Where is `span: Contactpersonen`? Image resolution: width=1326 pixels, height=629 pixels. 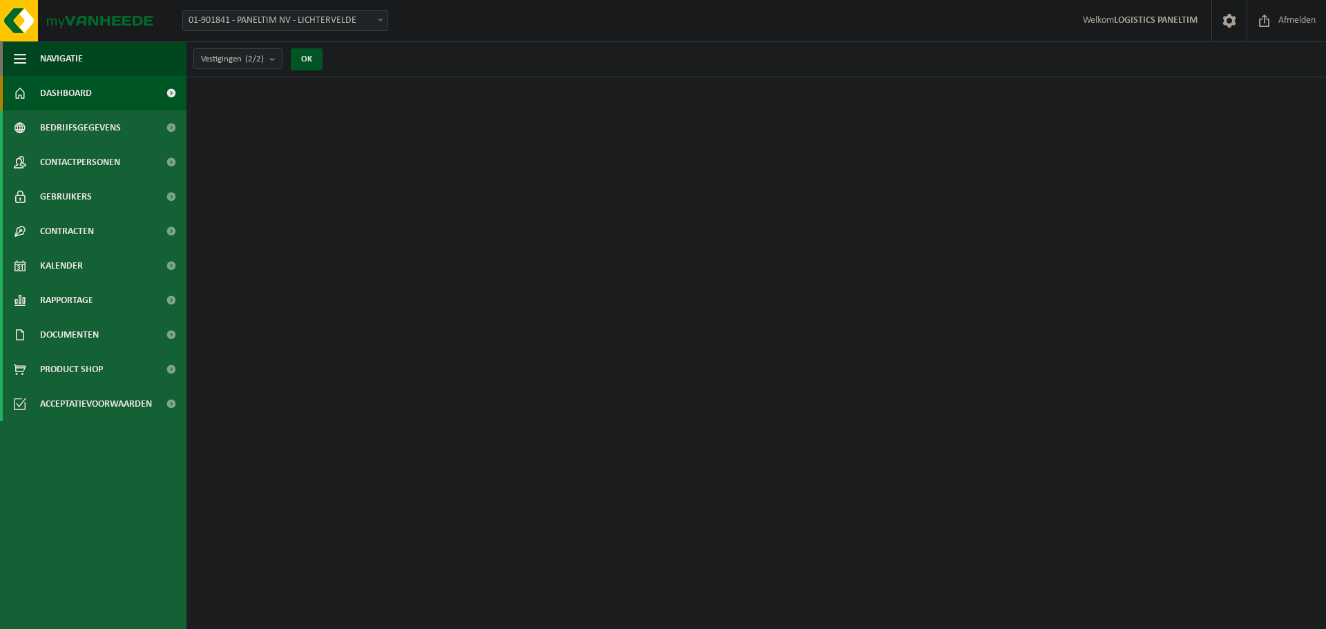
span: Contactpersonen is located at coordinates (80, 162).